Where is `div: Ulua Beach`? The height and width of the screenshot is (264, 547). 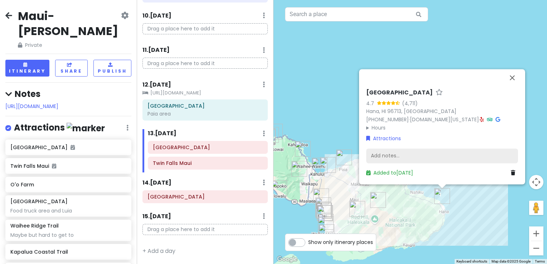 div: Ulua Beach is located at coordinates (326, 222).